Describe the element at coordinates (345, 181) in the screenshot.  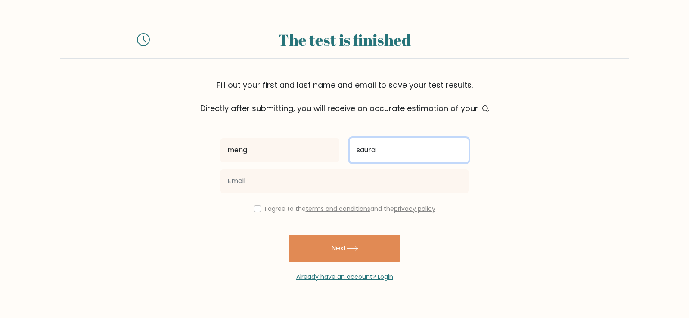
I see `input: Email` at that location.